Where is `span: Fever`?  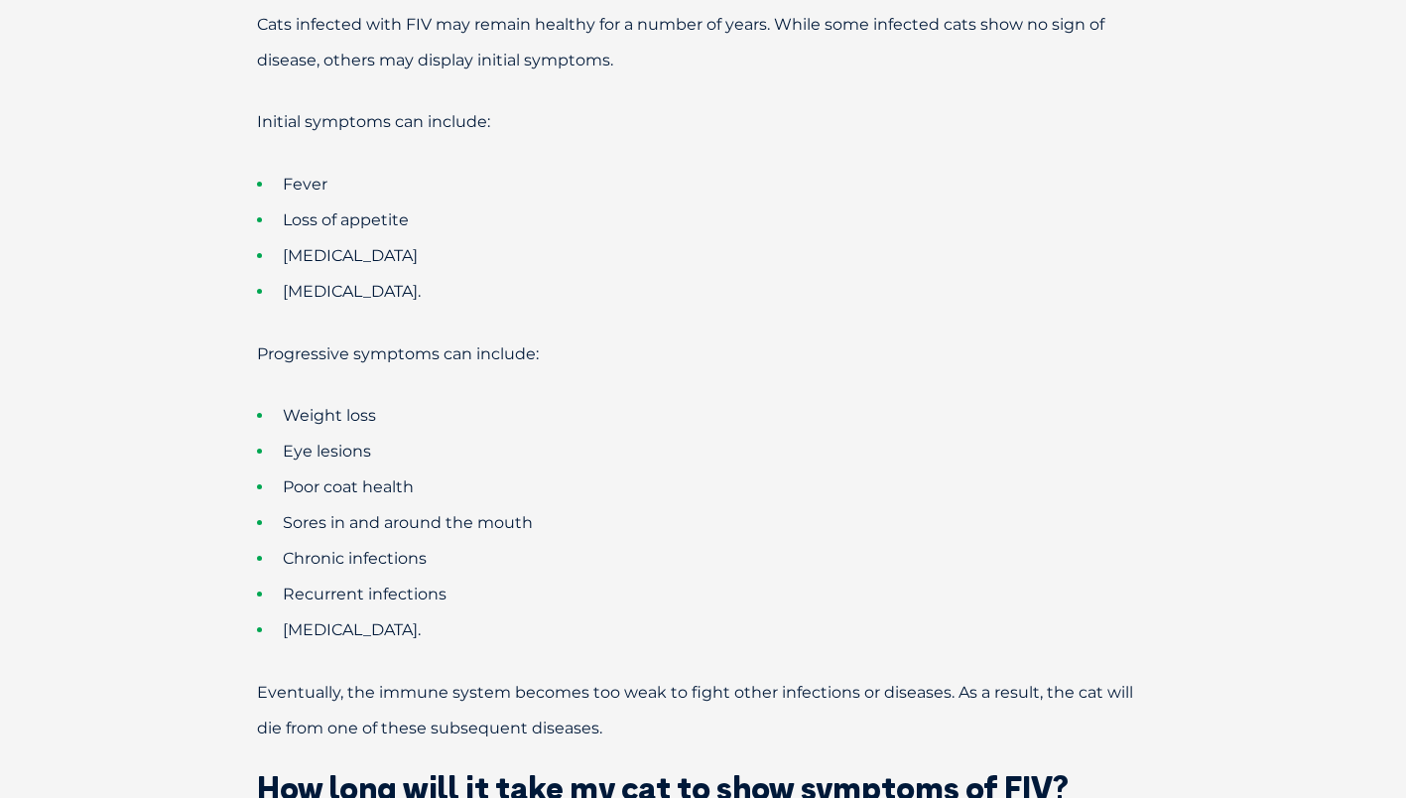
span: Fever is located at coordinates (305, 184).